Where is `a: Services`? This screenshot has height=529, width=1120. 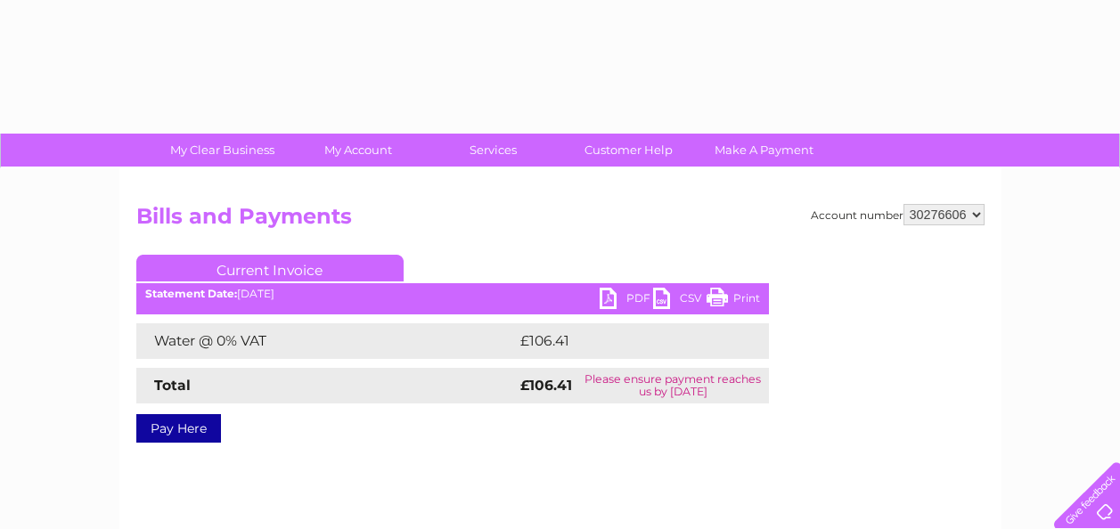 a: Services is located at coordinates (493, 150).